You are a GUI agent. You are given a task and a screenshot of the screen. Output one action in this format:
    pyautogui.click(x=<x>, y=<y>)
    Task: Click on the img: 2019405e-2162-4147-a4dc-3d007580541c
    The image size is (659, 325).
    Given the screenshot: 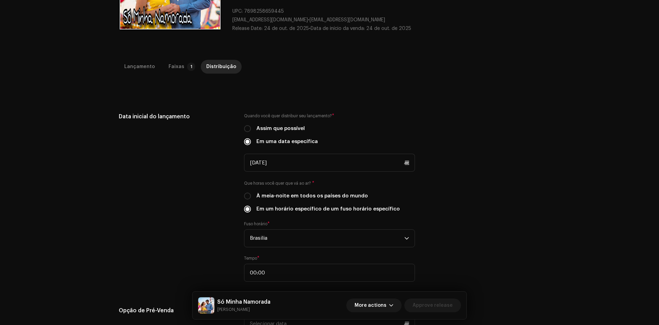 What is the action you would take?
    pyautogui.click(x=206, y=305)
    